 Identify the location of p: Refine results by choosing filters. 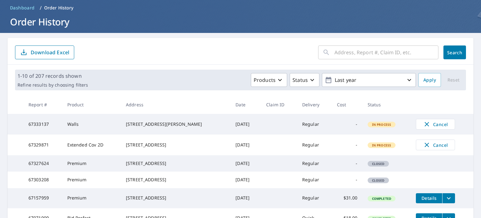
(53, 85).